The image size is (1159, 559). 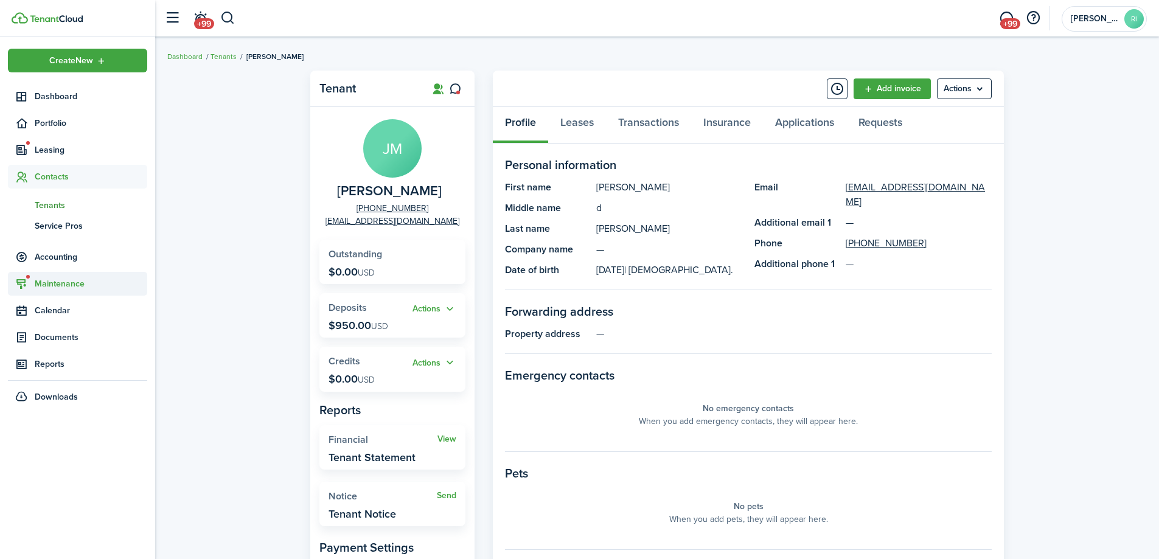 What do you see at coordinates (577, 125) in the screenshot?
I see `a: Leases` at bounding box center [577, 125].